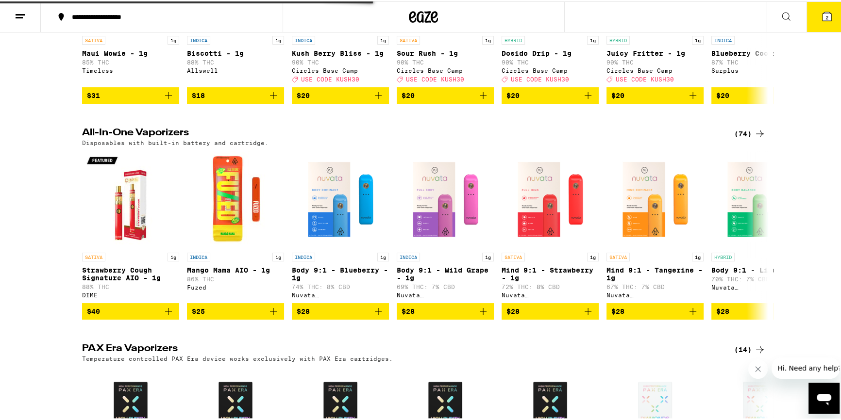 The width and height of the screenshot is (841, 420). I want to click on span: $25, so click(198, 310).